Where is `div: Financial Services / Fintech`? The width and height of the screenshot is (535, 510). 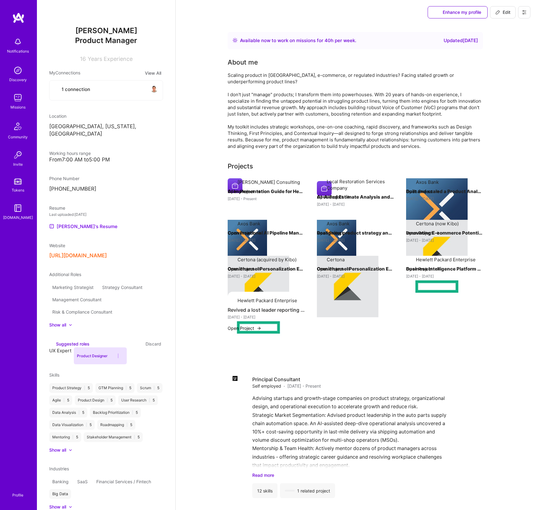 div: Financial Services / Fintech is located at coordinates (124, 482).